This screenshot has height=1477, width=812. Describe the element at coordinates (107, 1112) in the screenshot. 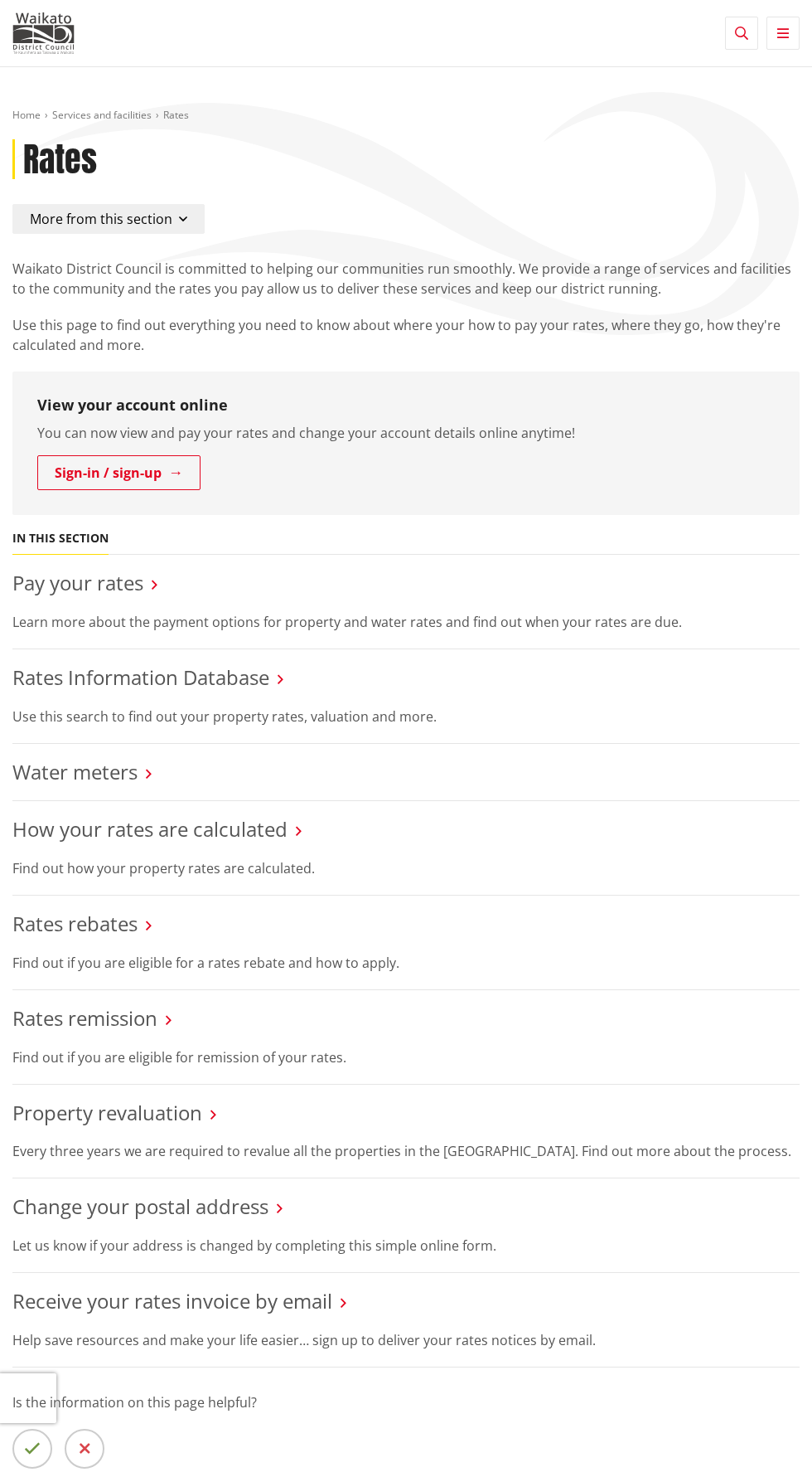

I see `a: Property revaluation` at that location.